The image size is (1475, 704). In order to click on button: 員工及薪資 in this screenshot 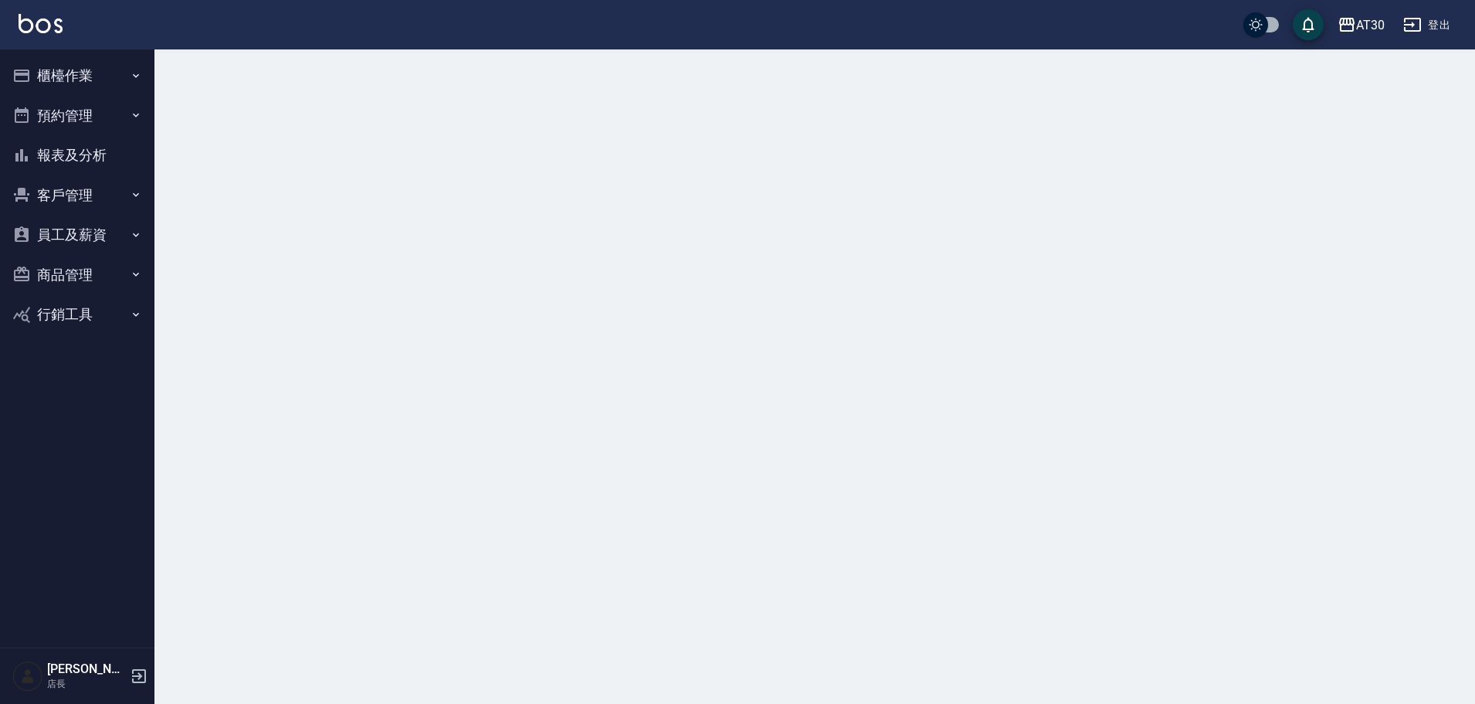, I will do `click(77, 235)`.